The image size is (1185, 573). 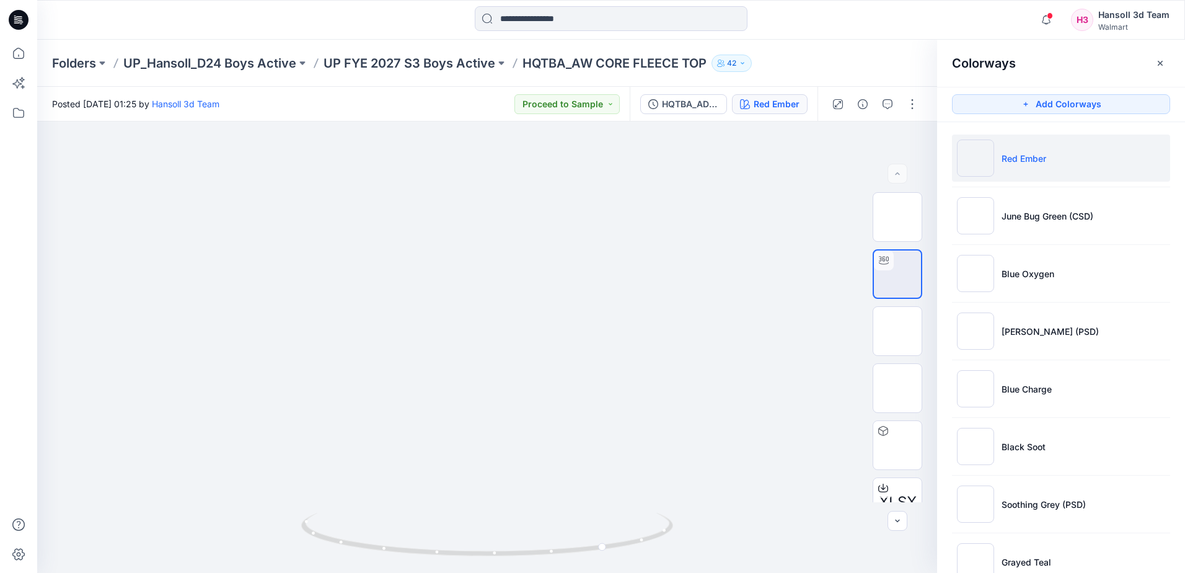 What do you see at coordinates (984, 63) in the screenshot?
I see `h2: Colorways` at bounding box center [984, 63].